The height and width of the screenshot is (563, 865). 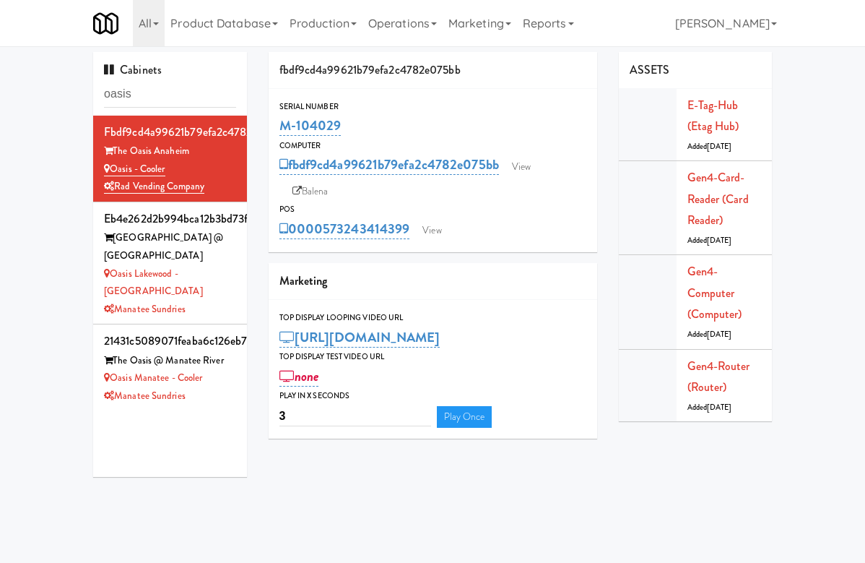 I want to click on a: Gen4-router (Router), so click(x=719, y=376).